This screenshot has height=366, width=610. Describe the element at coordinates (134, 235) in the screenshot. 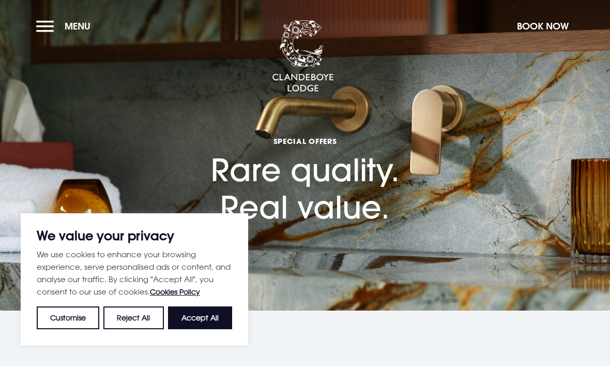

I see `p: We value your privacy` at that location.